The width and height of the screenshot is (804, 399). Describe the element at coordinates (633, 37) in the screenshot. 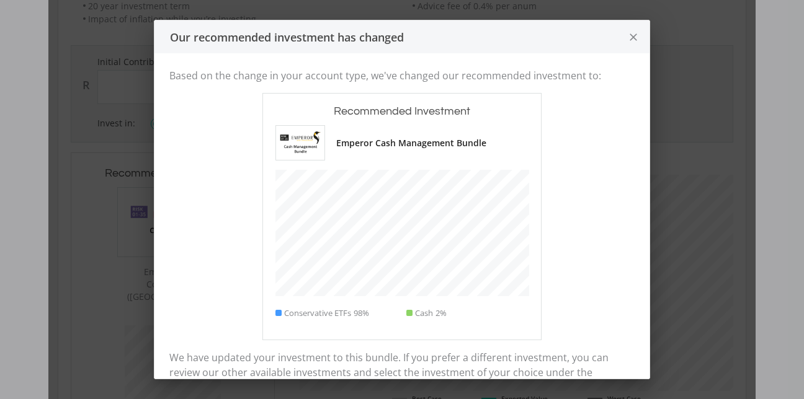

I see `button: close` at that location.